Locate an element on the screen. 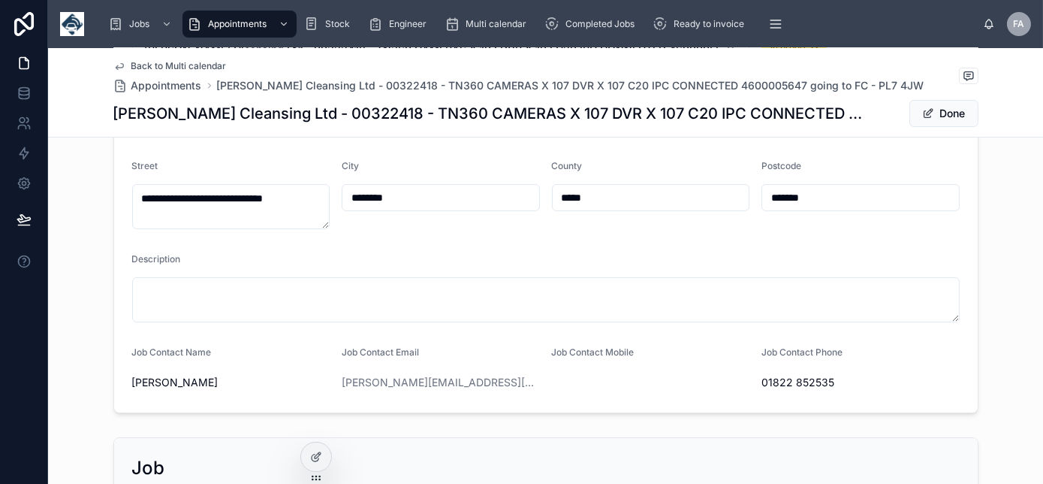  span: City is located at coordinates (350, 165).